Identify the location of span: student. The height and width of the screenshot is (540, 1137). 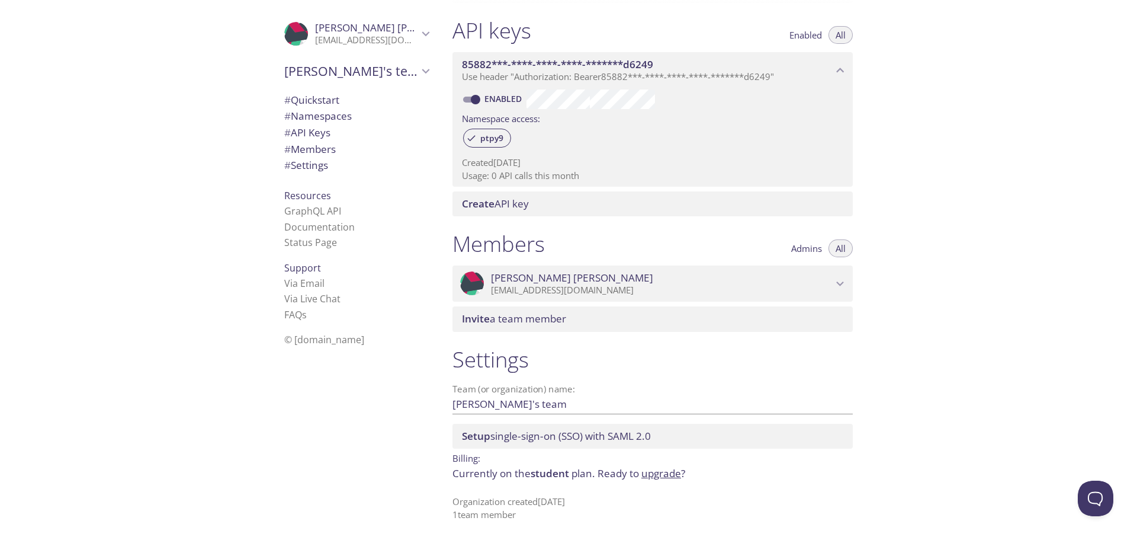
(550, 473).